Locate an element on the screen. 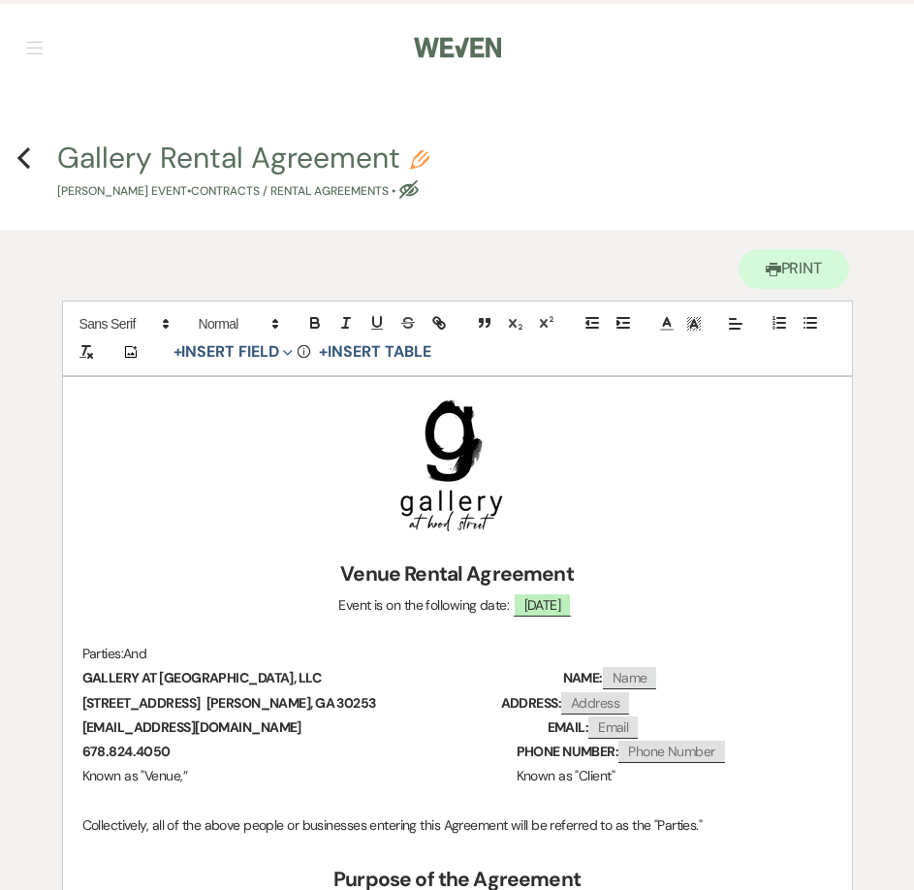 The width and height of the screenshot is (914, 890). img: Weven Logo is located at coordinates (458, 47).